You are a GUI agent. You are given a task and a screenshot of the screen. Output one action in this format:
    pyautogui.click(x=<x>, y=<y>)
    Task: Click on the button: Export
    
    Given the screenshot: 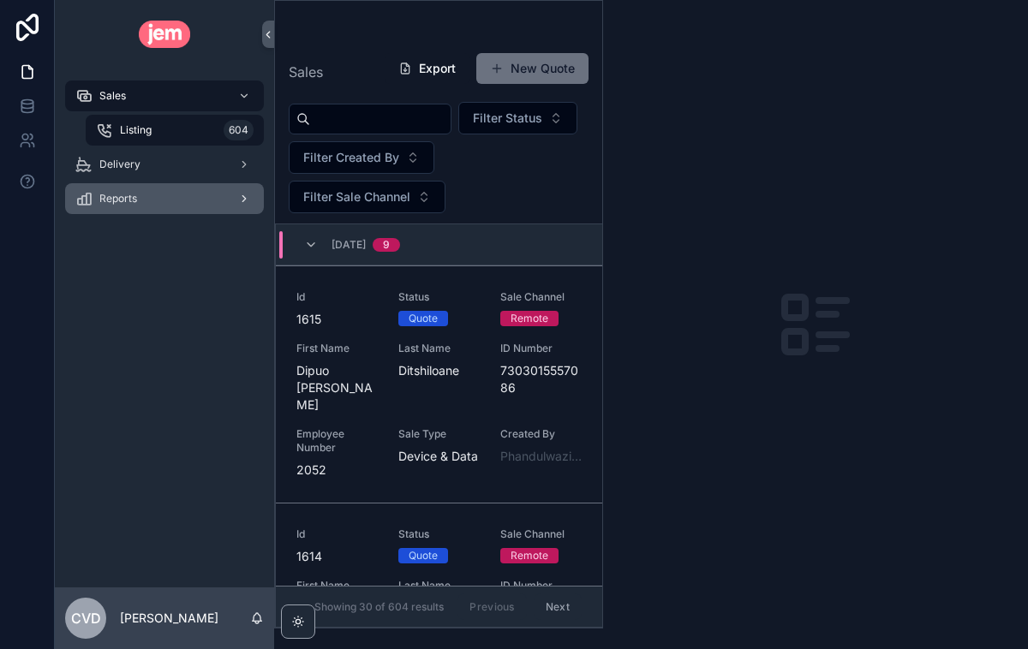 What is the action you would take?
    pyautogui.click(x=427, y=69)
    